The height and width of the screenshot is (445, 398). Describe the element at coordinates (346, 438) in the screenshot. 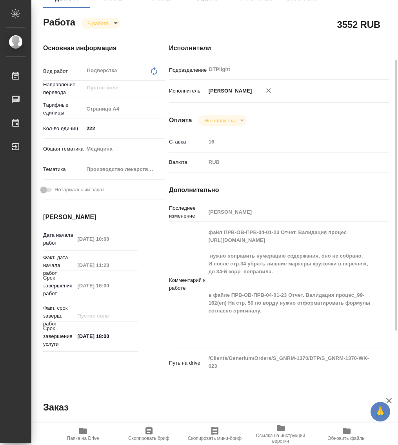

I see `span: Обновить файлы` at that location.